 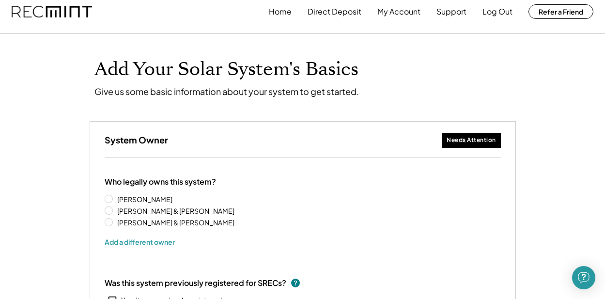 I want to click on button: Log Out, so click(x=497, y=12).